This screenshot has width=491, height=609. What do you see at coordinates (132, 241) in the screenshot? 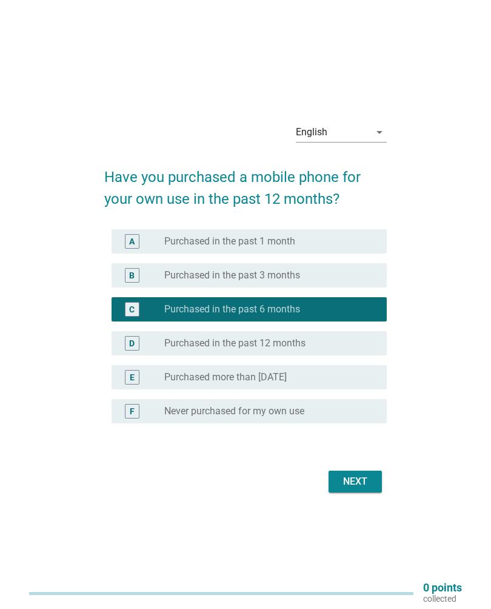
I see `div: A` at bounding box center [132, 241].